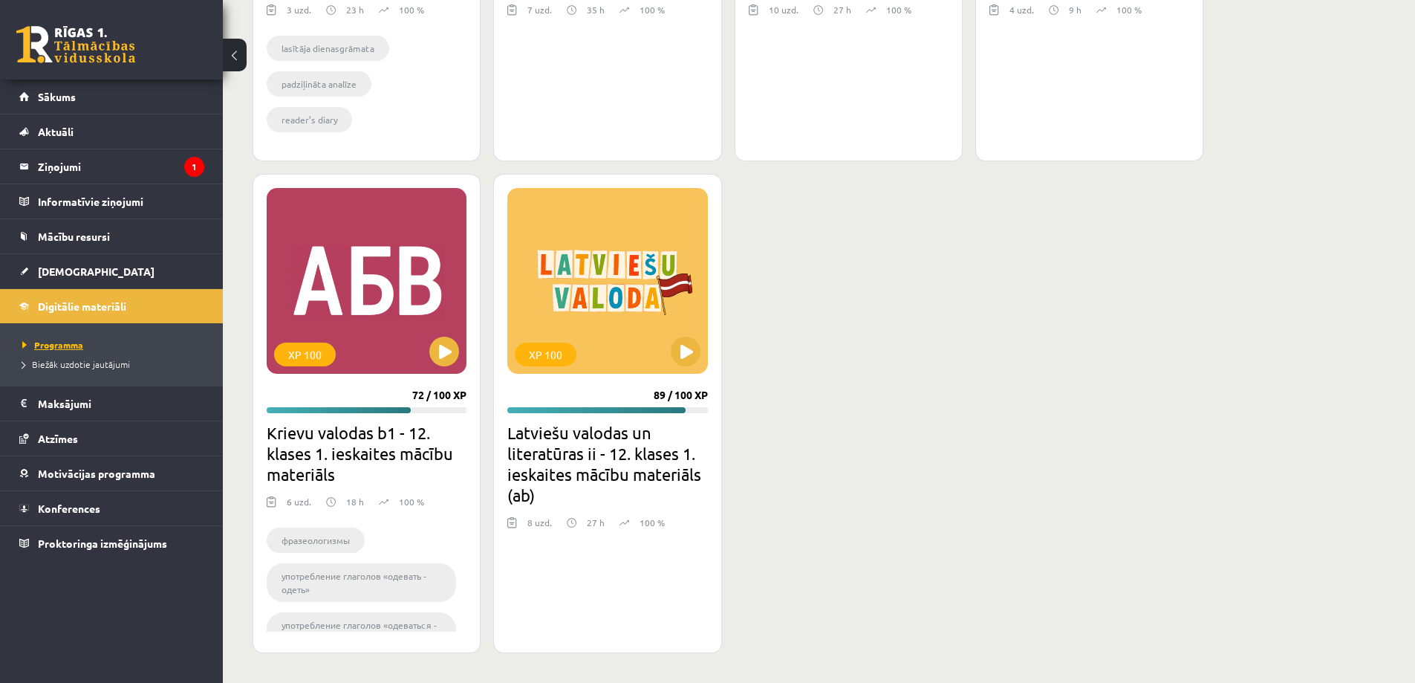  What do you see at coordinates (115, 345) in the screenshot?
I see `a: Programma` at bounding box center [115, 345].